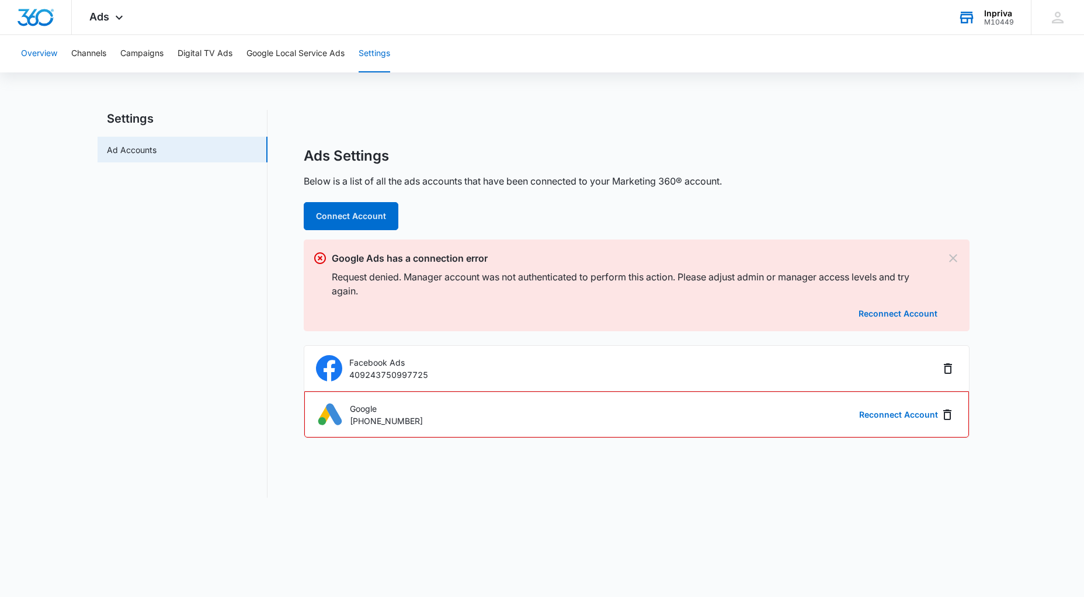  What do you see at coordinates (182, 119) in the screenshot?
I see `h2: Settings` at bounding box center [182, 119].